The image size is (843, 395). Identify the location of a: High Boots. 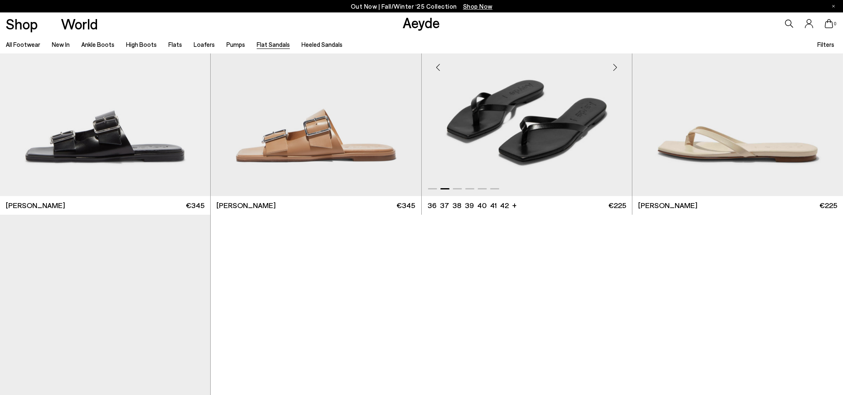
(141, 44).